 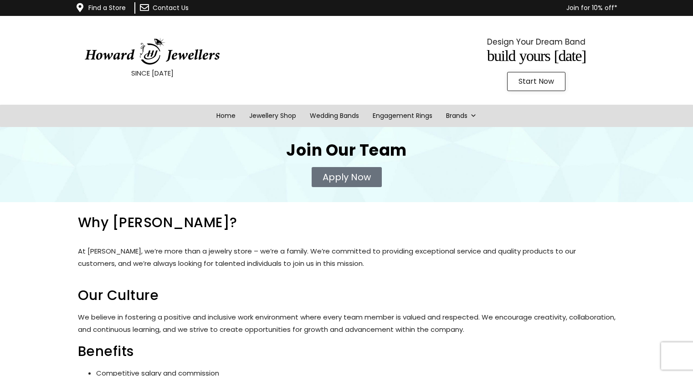 I want to click on div: We believe in fostering a positive and inclusive work environment where every team member is valu..., so click(x=347, y=324).